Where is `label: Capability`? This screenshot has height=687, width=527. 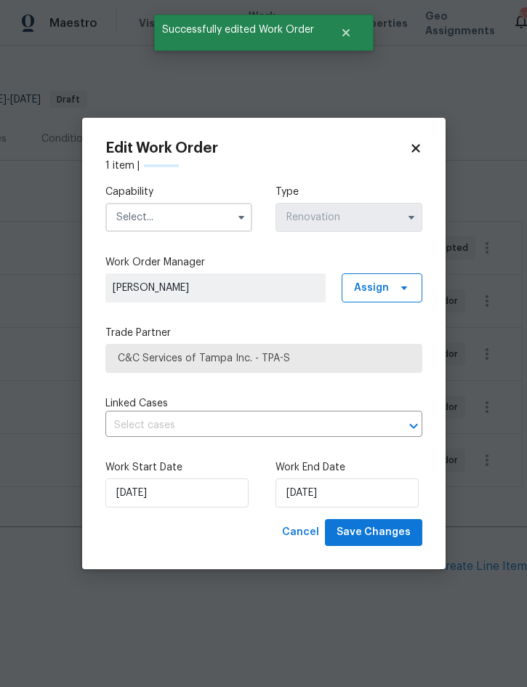
label: Capability is located at coordinates (179, 192).